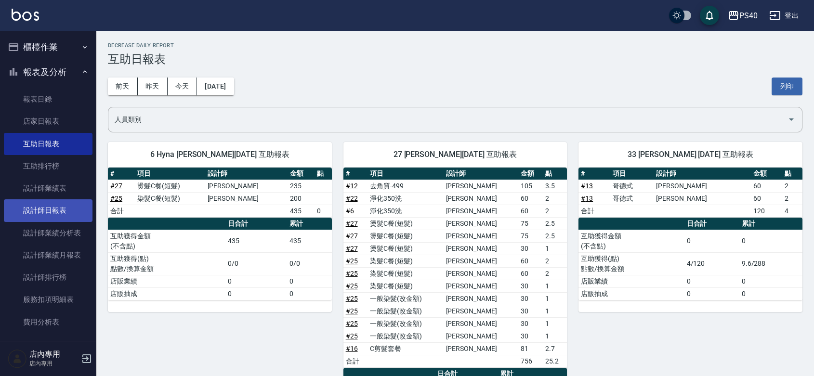  I want to click on button: 登出, so click(784, 15).